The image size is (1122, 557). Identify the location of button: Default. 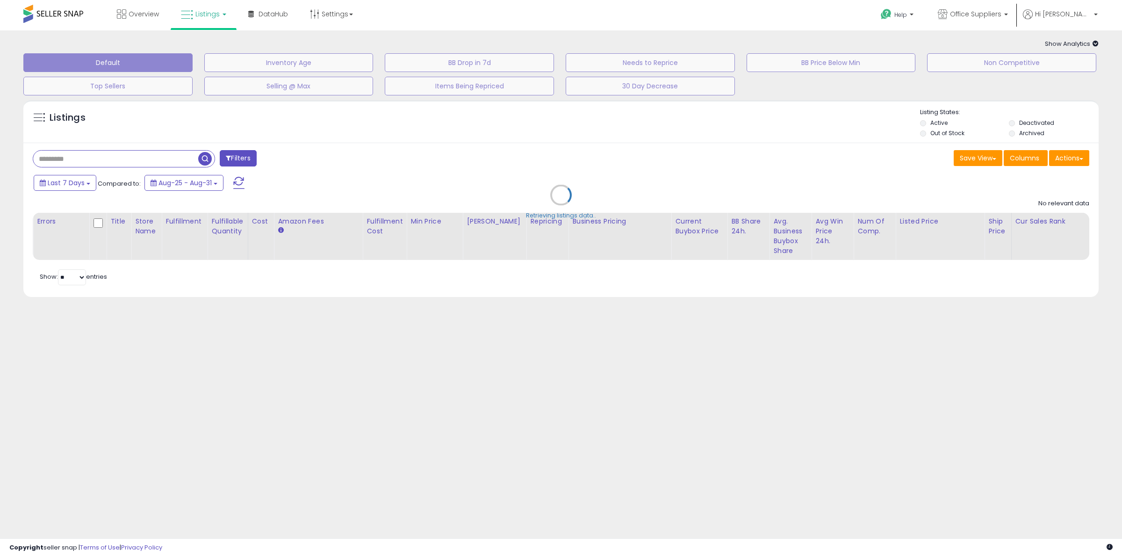
(108, 63).